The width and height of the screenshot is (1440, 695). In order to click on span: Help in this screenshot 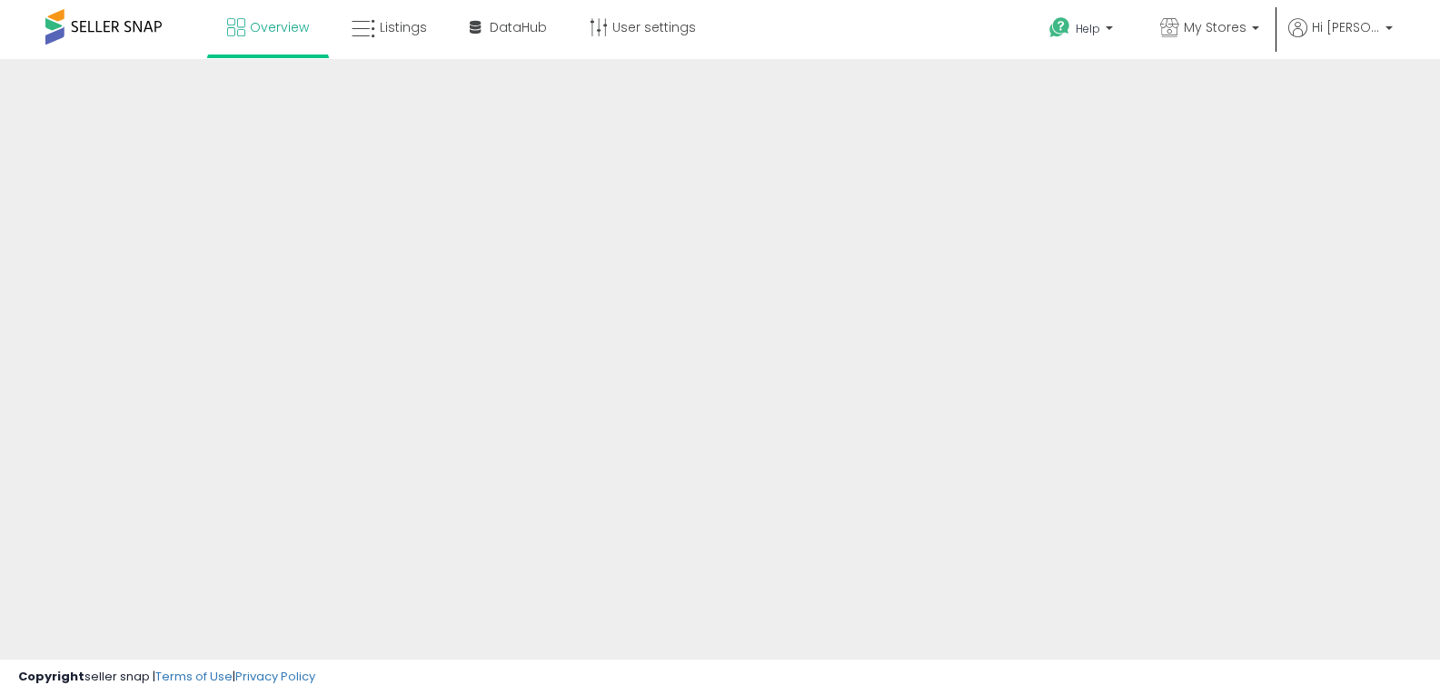, I will do `click(1087, 28)`.